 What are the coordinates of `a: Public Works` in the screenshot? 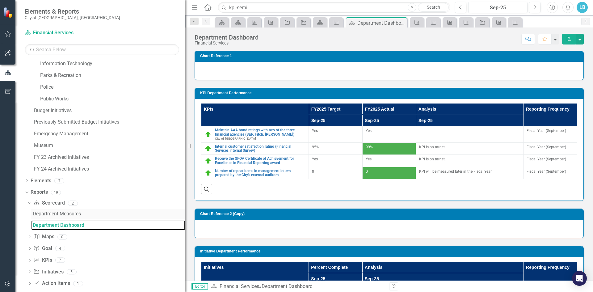 It's located at (113, 99).